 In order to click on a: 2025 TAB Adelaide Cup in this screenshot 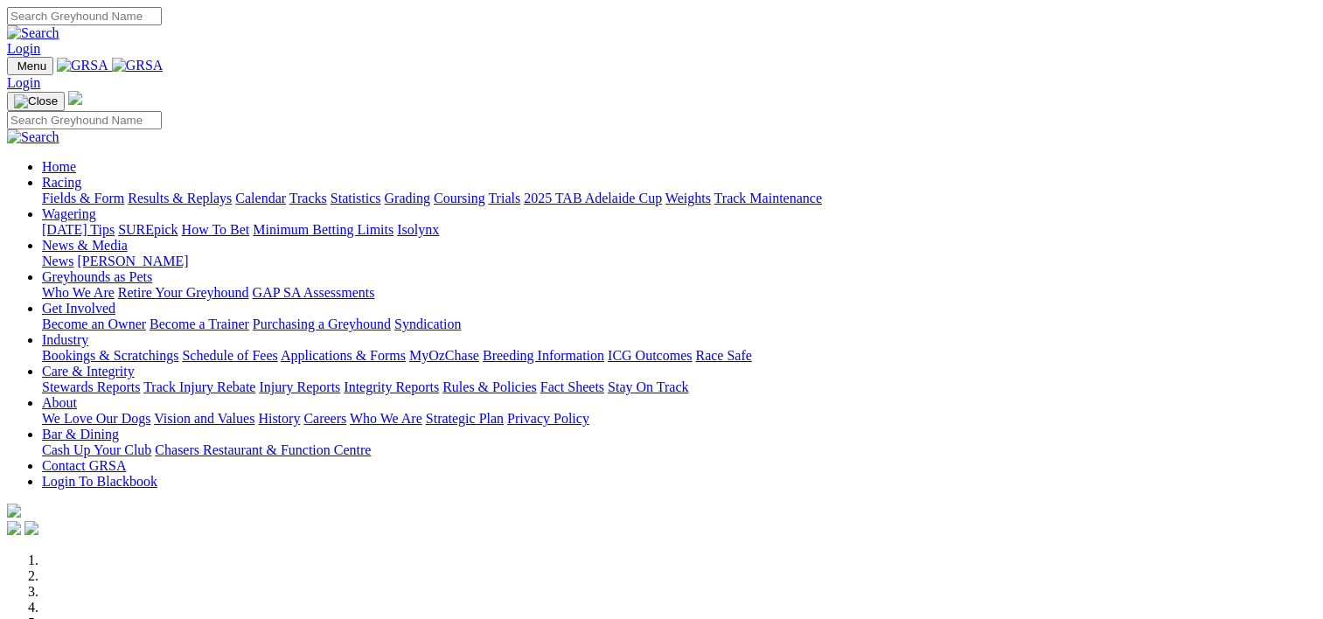, I will do `click(593, 198)`.